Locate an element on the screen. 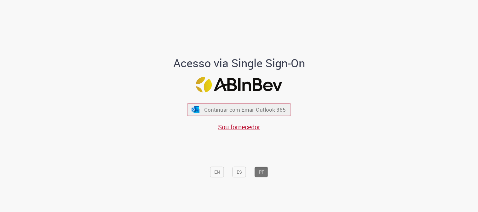 Image resolution: width=478 pixels, height=212 pixels. button: ícone Azure/Microsoft 360 Continuar com Email Outlook 365 is located at coordinates (239, 110).